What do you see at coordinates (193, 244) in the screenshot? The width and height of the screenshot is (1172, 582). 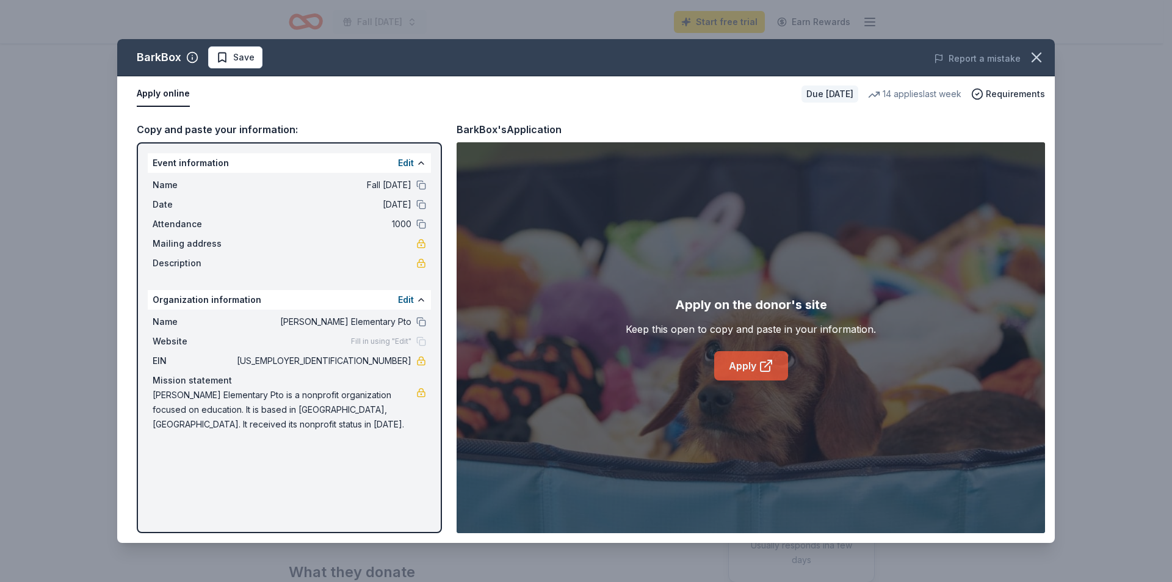 I see `span: Mailing address` at bounding box center [193, 244].